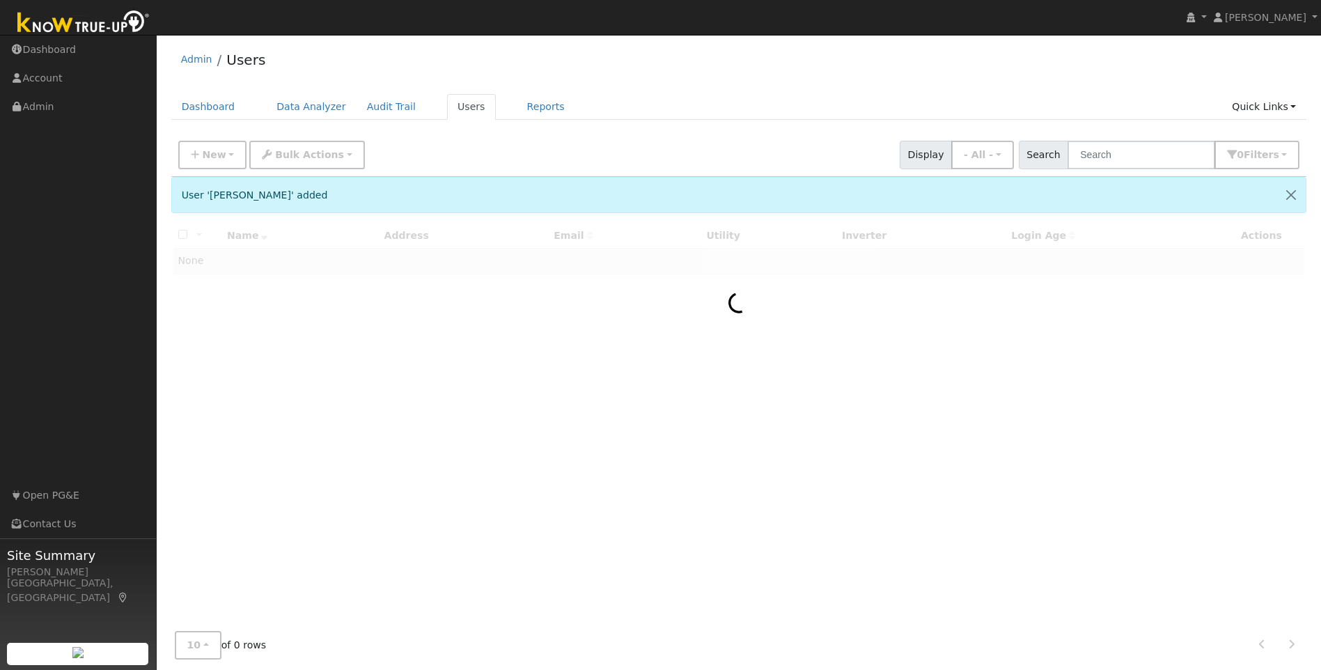  I want to click on a: Audit Trail, so click(391, 107).